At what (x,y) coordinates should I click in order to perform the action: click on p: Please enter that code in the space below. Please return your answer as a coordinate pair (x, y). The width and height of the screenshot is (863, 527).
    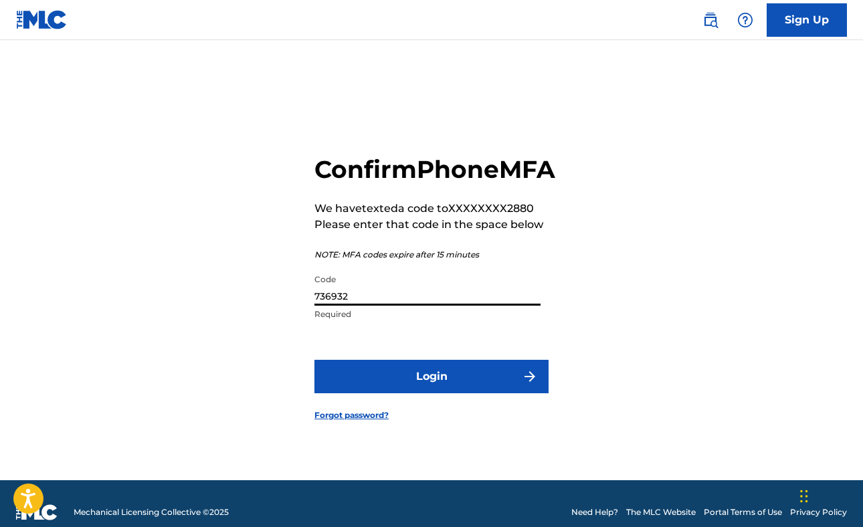
    Looking at the image, I should click on (435, 225).